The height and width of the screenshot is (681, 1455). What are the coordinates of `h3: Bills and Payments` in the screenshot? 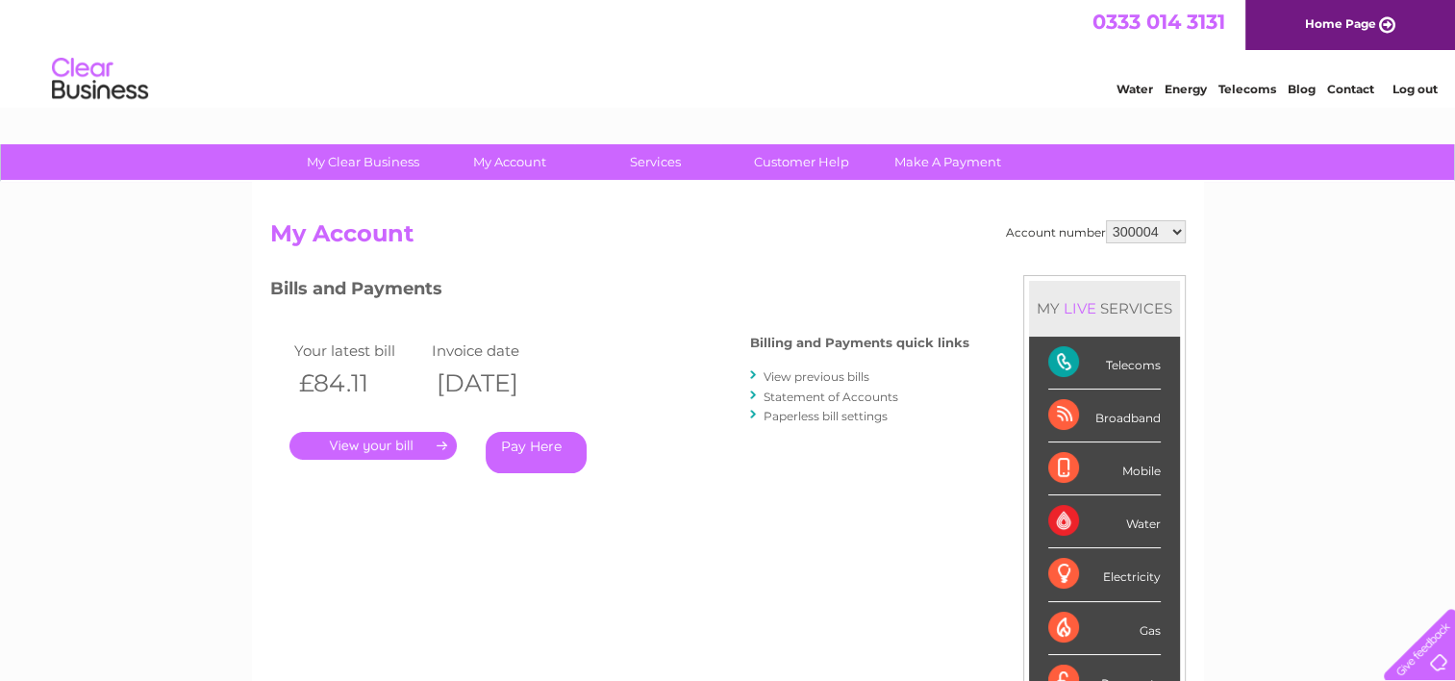 It's located at (619, 291).